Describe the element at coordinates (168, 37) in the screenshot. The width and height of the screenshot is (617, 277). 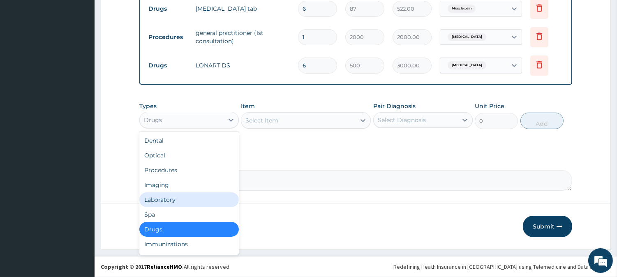
I see `td: Procedures` at that location.